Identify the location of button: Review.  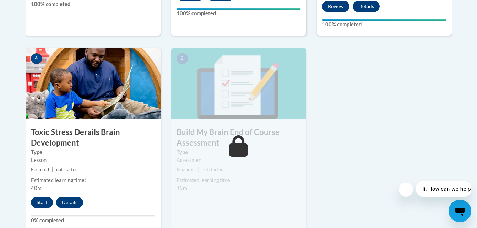
(336, 6).